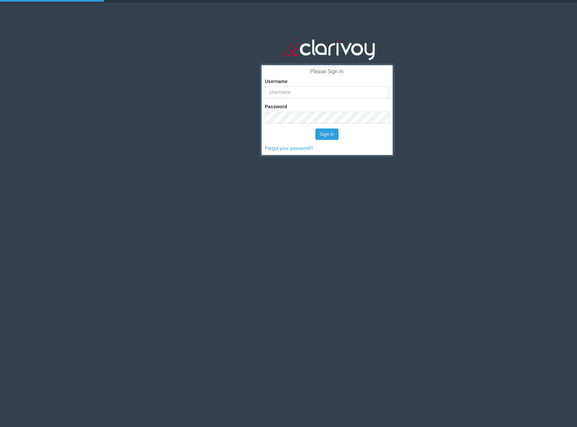 Image resolution: width=577 pixels, height=427 pixels. Describe the element at coordinates (277, 81) in the screenshot. I see `label: Username` at that location.